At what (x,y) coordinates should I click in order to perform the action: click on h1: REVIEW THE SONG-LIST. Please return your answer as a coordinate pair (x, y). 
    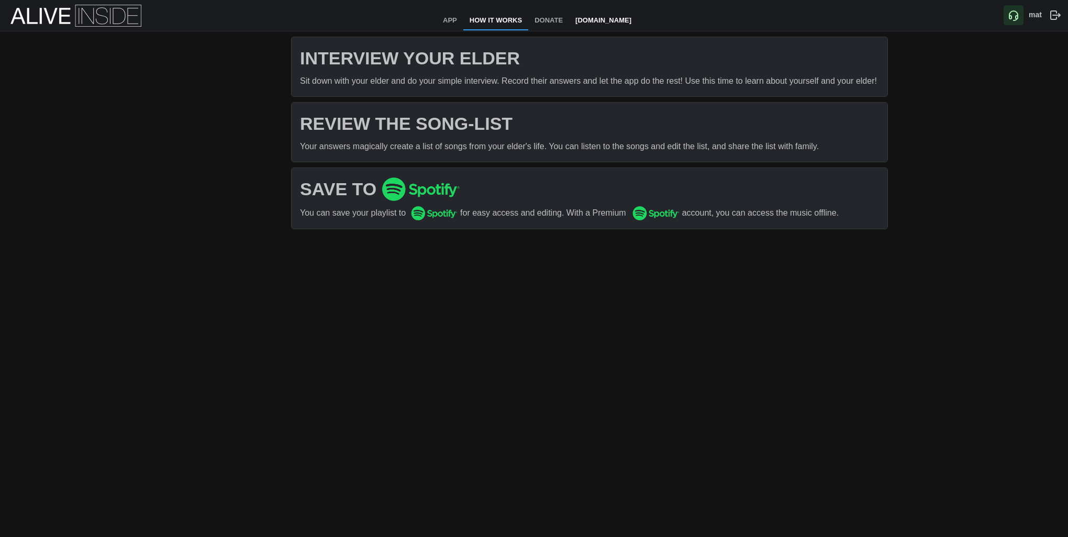
    Looking at the image, I should click on (590, 124).